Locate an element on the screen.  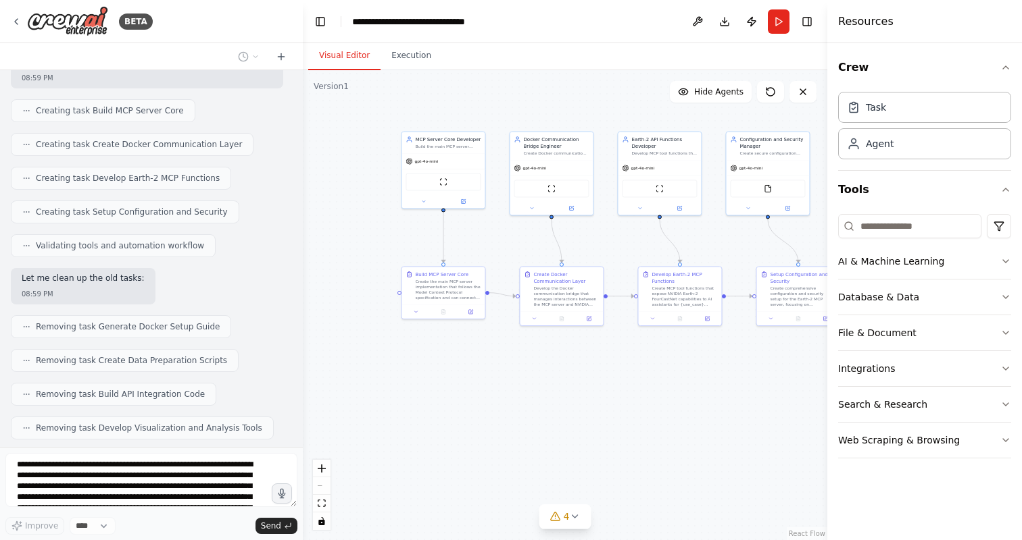
div: Create comprehensive configuration and security setup for the Earth-2 MCP server, focusing on {se... is located at coordinates (802, 297).